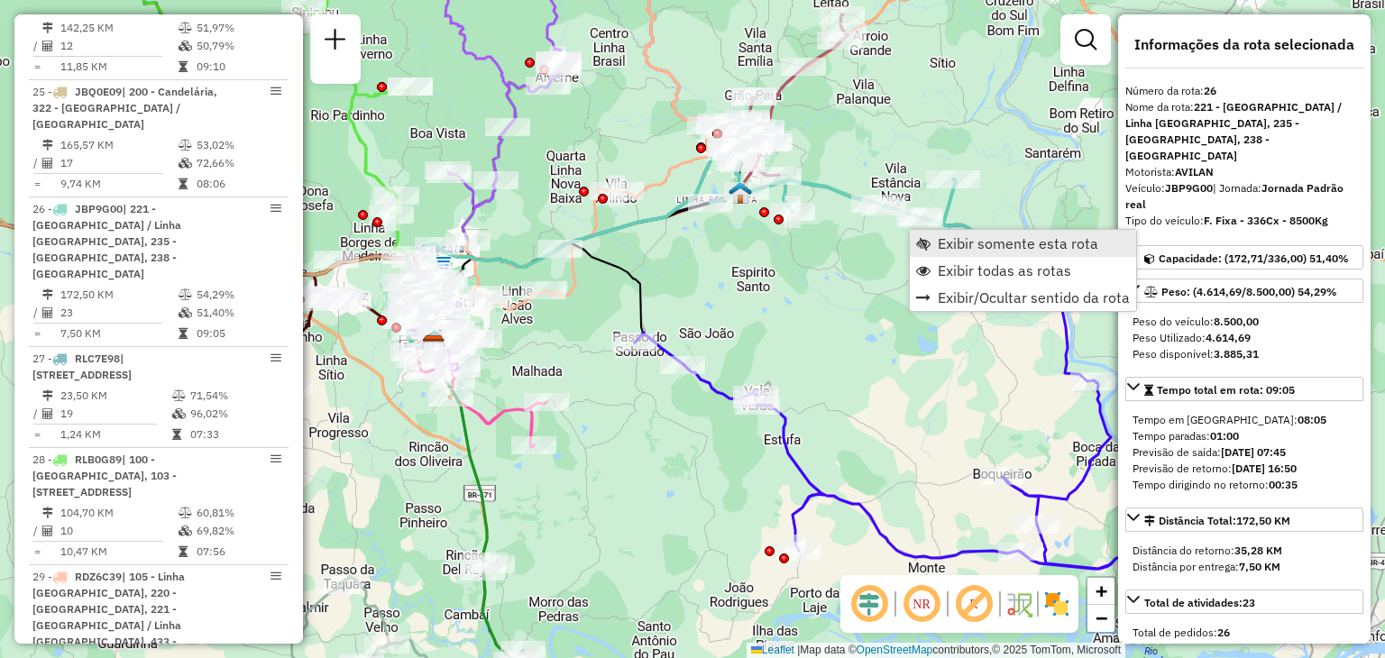 This screenshot has height=658, width=1385. I want to click on td: 10, so click(118, 531).